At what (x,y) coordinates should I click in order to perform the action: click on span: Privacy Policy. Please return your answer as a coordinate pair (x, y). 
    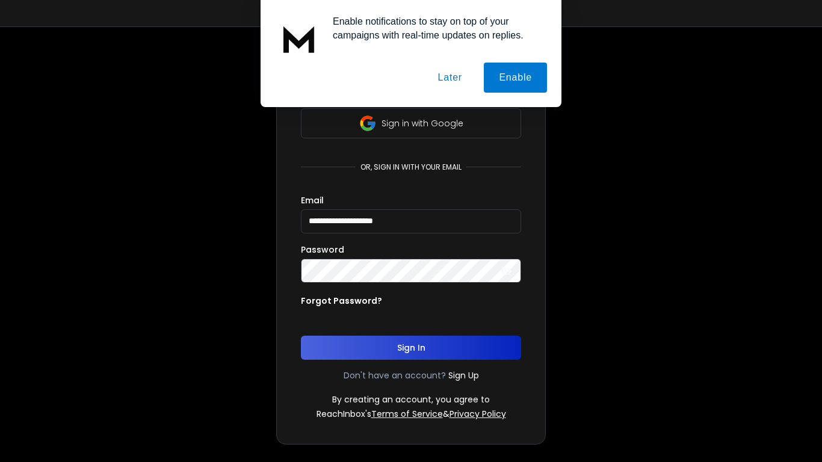
    Looking at the image, I should click on (478, 414).